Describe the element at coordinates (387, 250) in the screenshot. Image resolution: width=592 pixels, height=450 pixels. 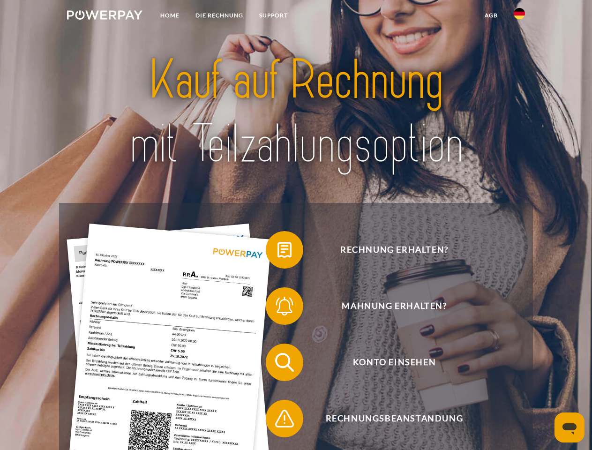
I see `a: Rechnung erhalten?` at that location.